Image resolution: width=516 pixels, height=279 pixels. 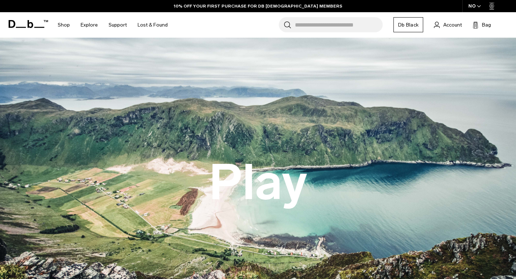 What do you see at coordinates (408, 25) in the screenshot?
I see `a: Db Black` at bounding box center [408, 25].